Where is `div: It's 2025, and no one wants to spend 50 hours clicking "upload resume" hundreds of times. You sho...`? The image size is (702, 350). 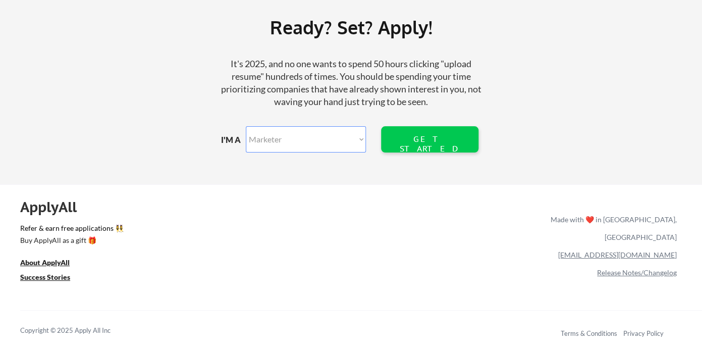
div: It's 2025, and no one wants to spend 50 hours clicking "upload resume" hundreds of times. You sho... is located at coordinates (351, 83).